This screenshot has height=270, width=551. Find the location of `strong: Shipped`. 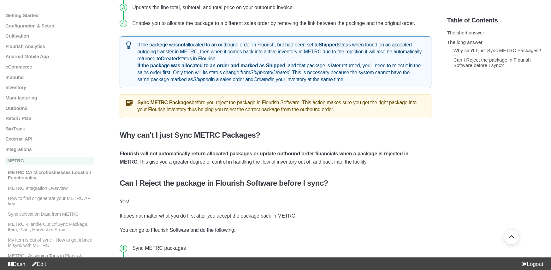

strong: Shipped is located at coordinates (328, 44).